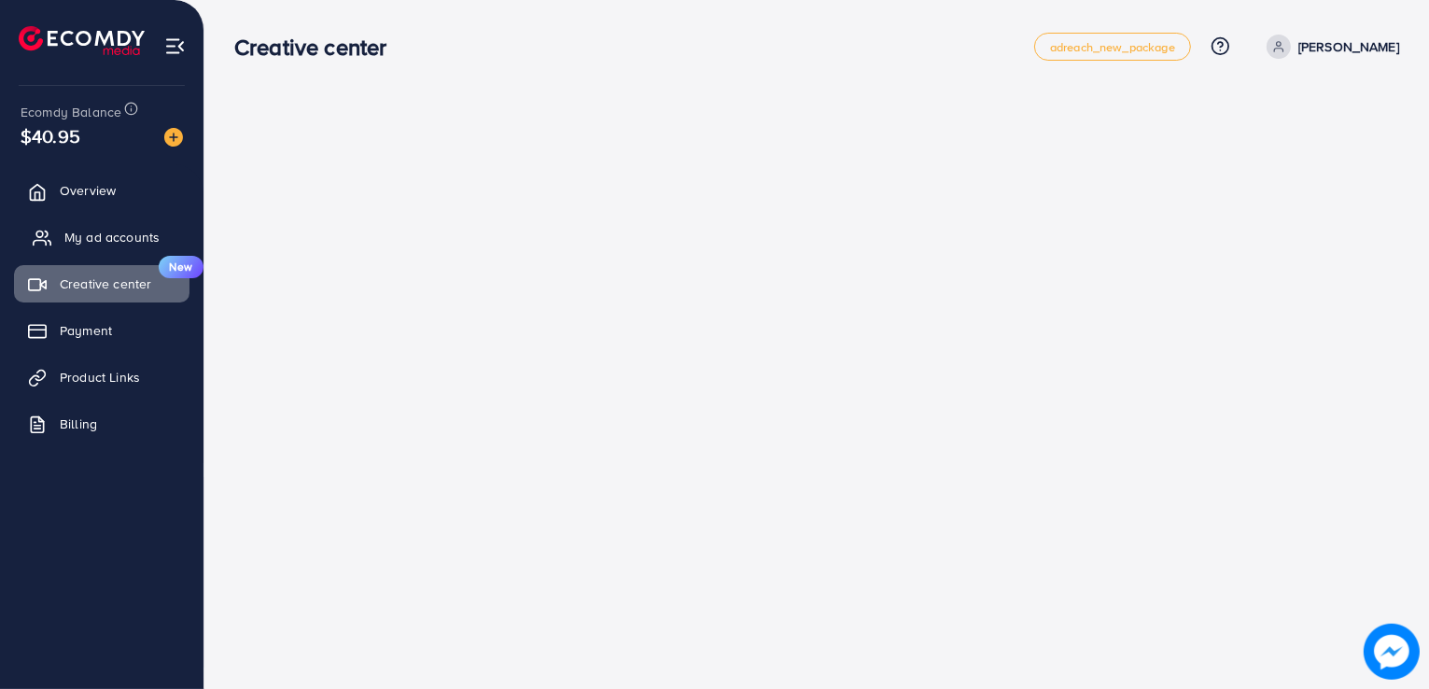 This screenshot has width=1429, height=689. What do you see at coordinates (102, 190) in the screenshot?
I see `a: Overview` at bounding box center [102, 190].